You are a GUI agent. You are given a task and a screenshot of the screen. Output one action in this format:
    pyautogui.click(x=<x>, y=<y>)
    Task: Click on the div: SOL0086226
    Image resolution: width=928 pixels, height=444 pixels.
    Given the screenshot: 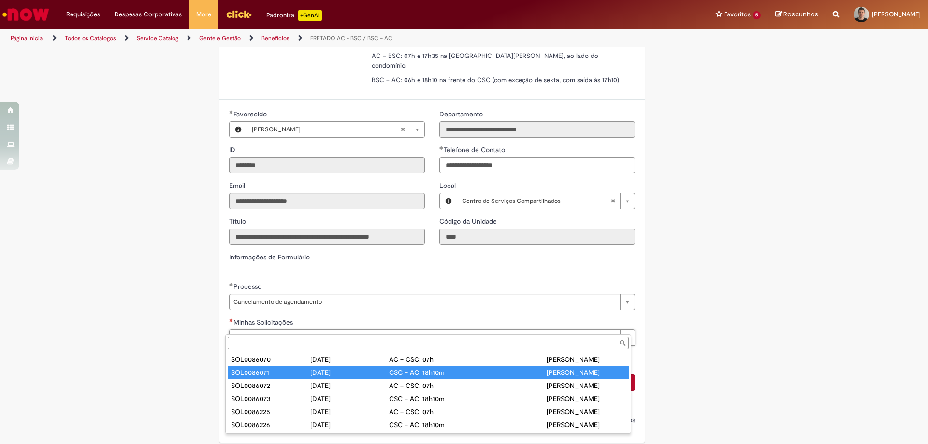 What is the action you would take?
    pyautogui.click(x=270, y=425)
    